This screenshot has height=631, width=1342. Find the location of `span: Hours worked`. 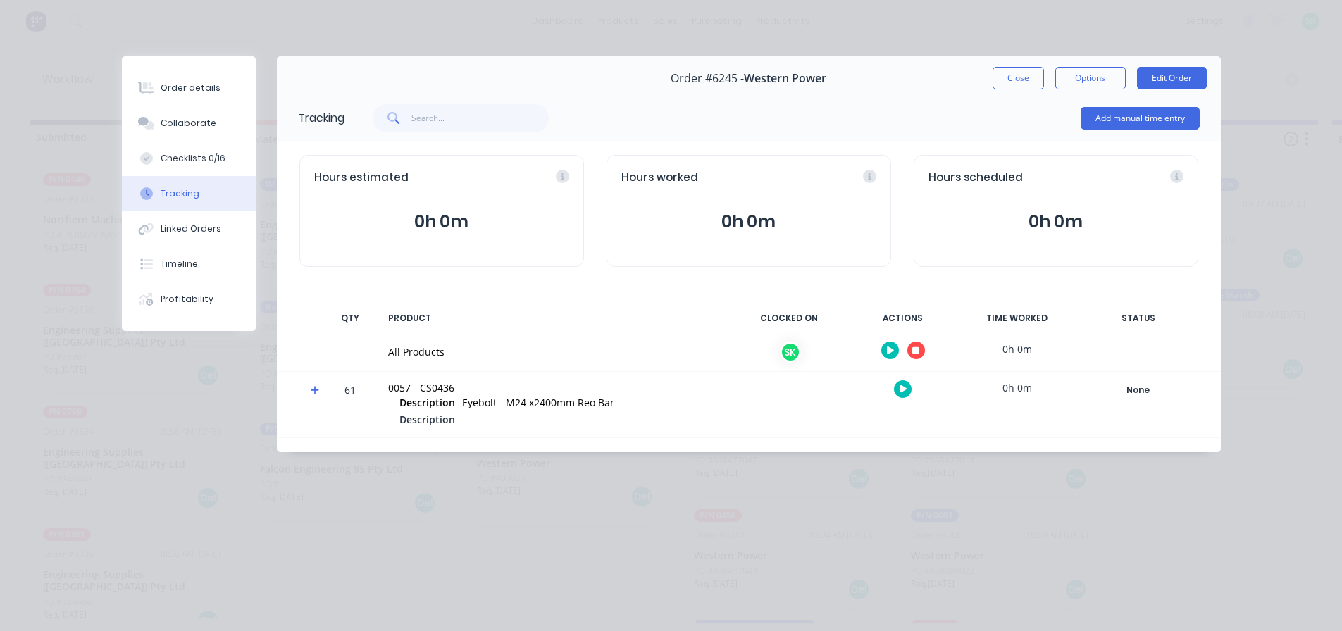

span: Hours worked is located at coordinates (659, 178).